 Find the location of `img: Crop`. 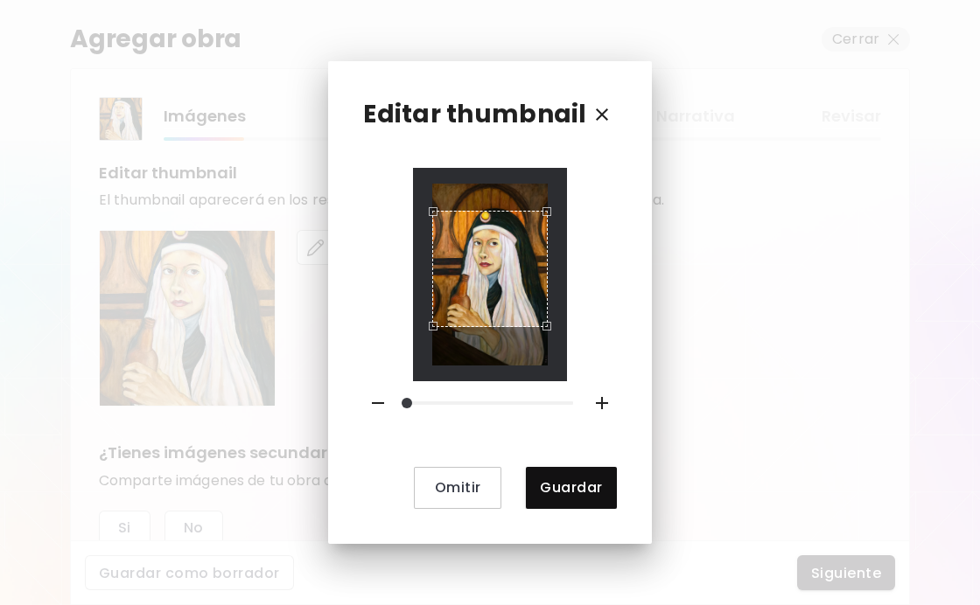

img: Crop is located at coordinates (490, 275).